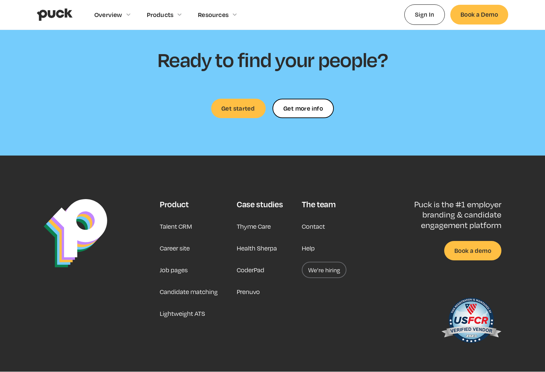  Describe the element at coordinates (250, 270) in the screenshot. I see `a: CoderPad` at that location.